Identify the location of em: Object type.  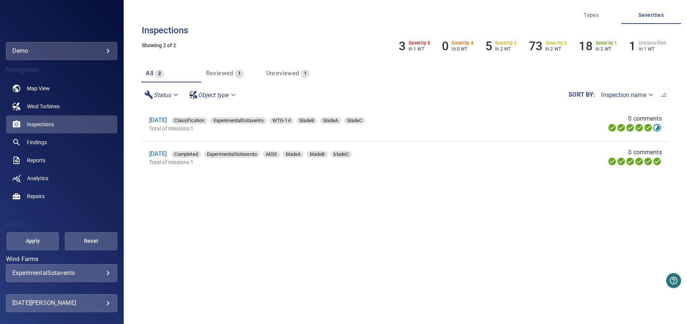
(213, 95).